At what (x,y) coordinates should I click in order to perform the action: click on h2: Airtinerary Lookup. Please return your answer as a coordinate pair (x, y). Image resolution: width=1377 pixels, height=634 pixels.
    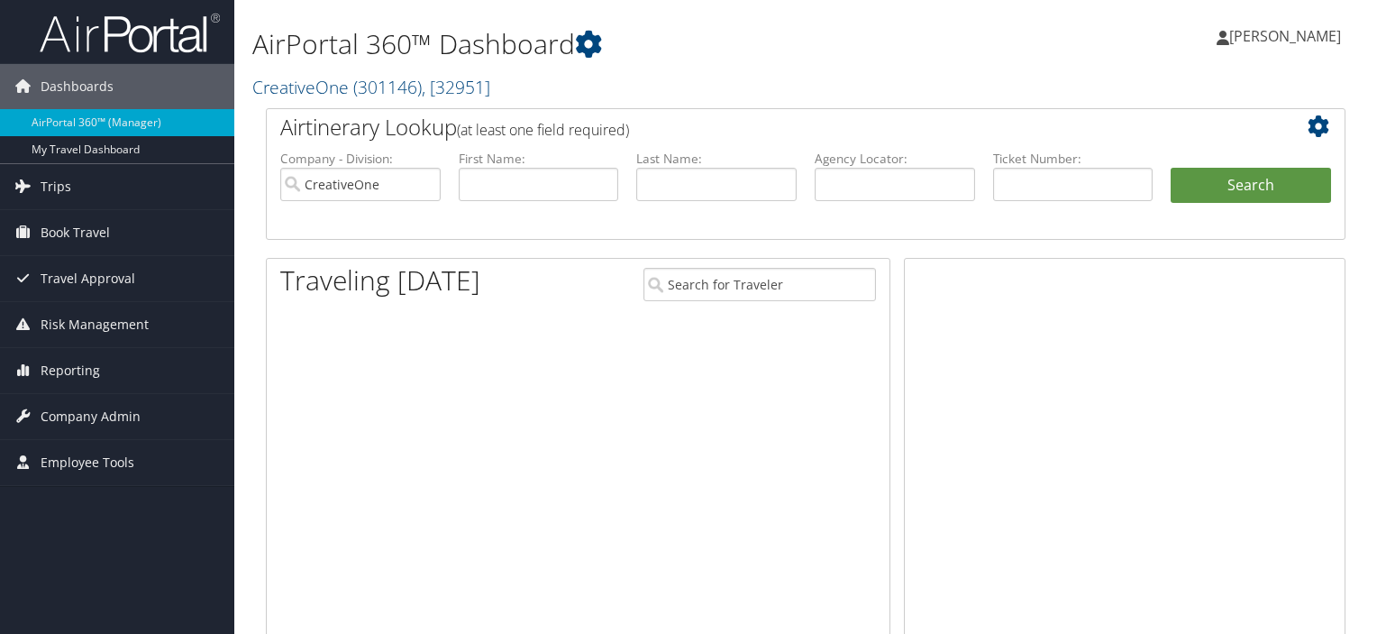
    Looking at the image, I should click on (761, 127).